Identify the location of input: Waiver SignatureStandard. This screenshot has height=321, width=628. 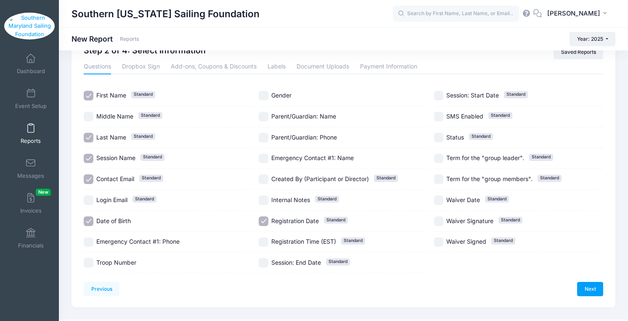
(439, 221).